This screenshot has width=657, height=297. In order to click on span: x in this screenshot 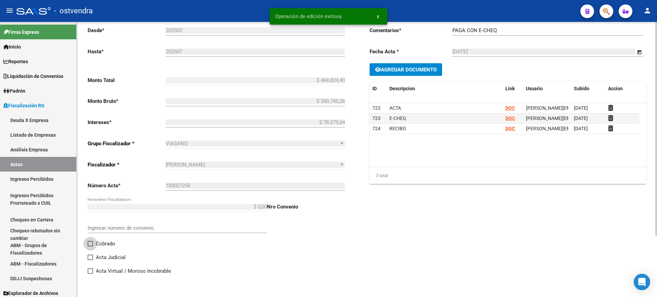, I will do `click(378, 16)`.